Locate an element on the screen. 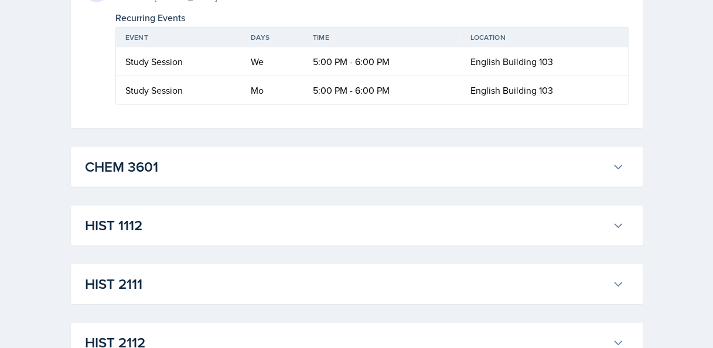  h3: HIST 2111 is located at coordinates (346, 284).